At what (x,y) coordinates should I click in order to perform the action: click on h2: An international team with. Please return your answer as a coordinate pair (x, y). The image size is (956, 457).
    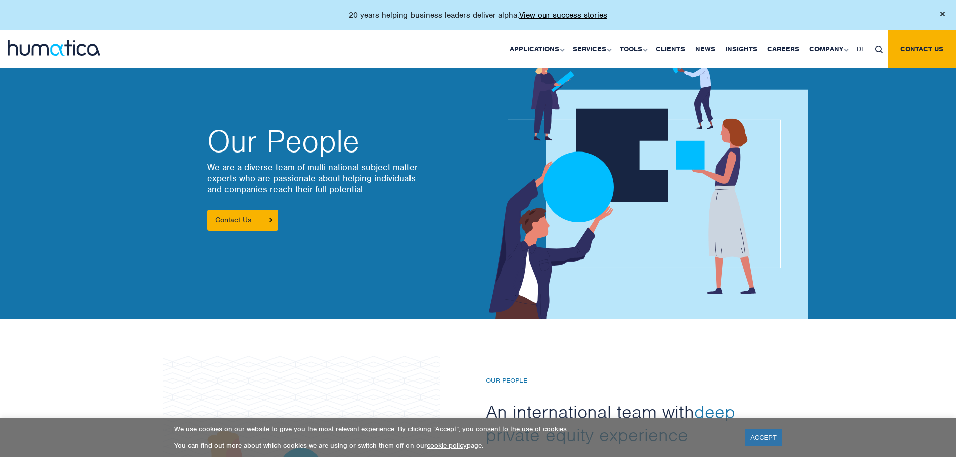
    Looking at the image, I should click on (621, 423).